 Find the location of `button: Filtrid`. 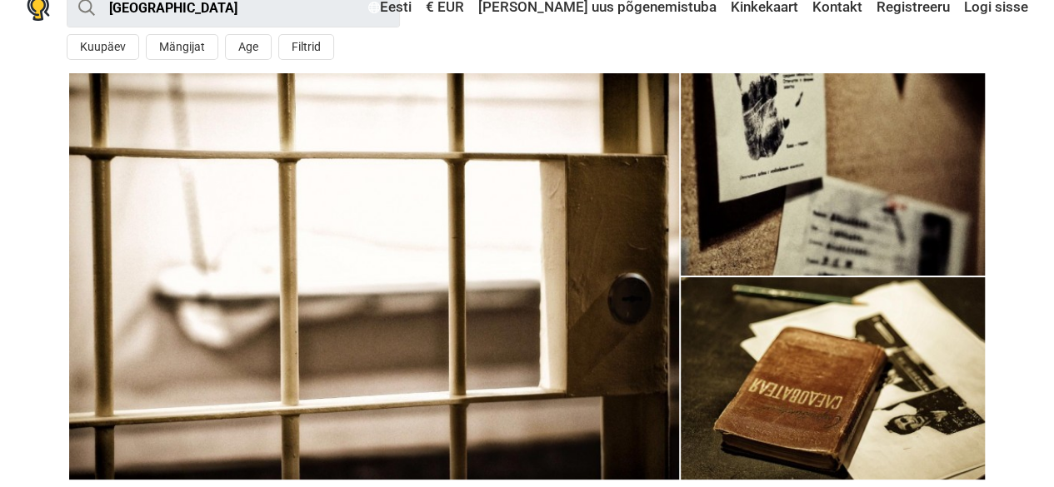

button: Filtrid is located at coordinates (306, 47).